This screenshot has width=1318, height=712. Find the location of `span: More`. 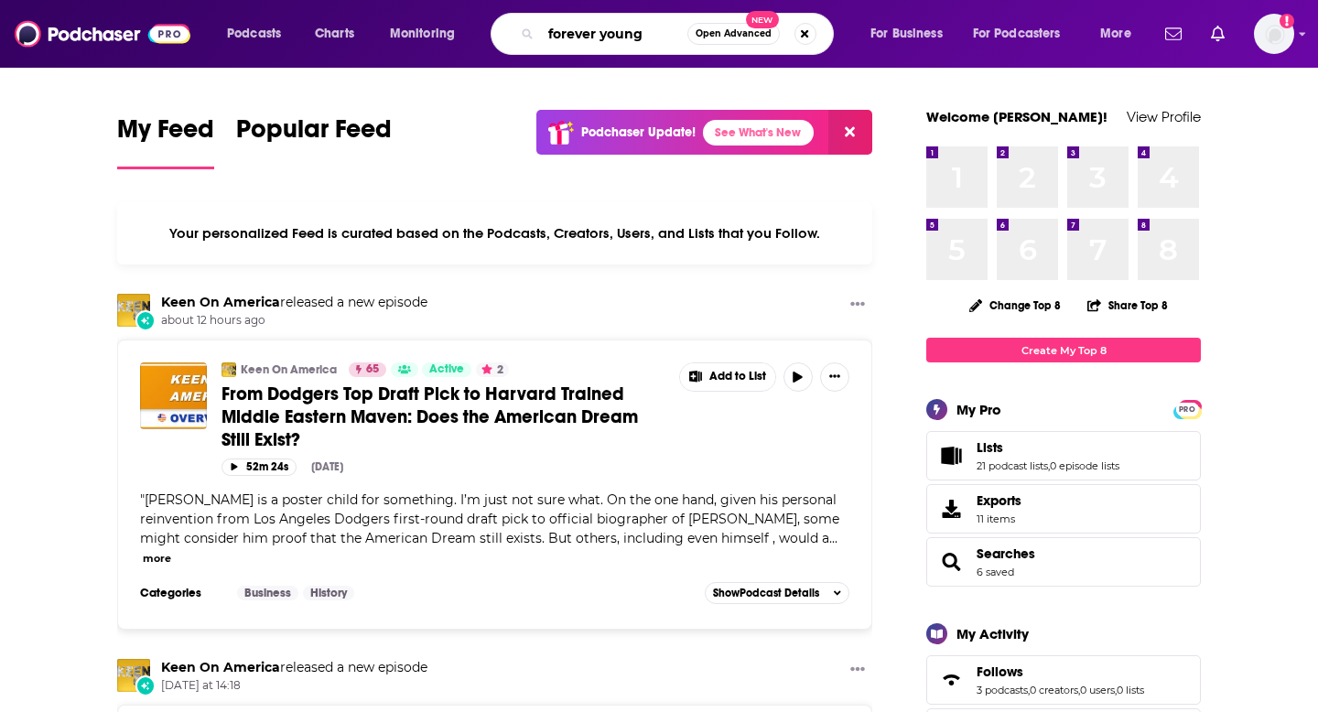

span: More is located at coordinates (1116, 34).